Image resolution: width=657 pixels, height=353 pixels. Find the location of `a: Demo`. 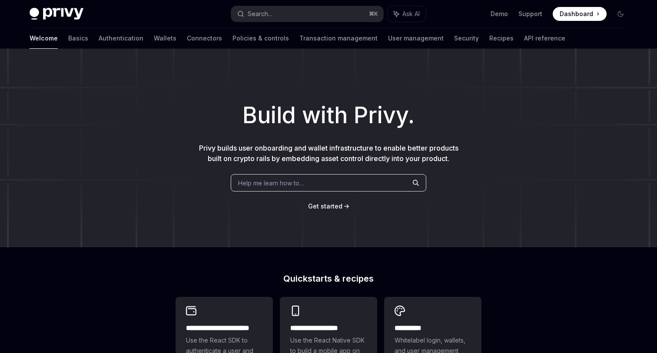

a: Demo is located at coordinates (500, 14).